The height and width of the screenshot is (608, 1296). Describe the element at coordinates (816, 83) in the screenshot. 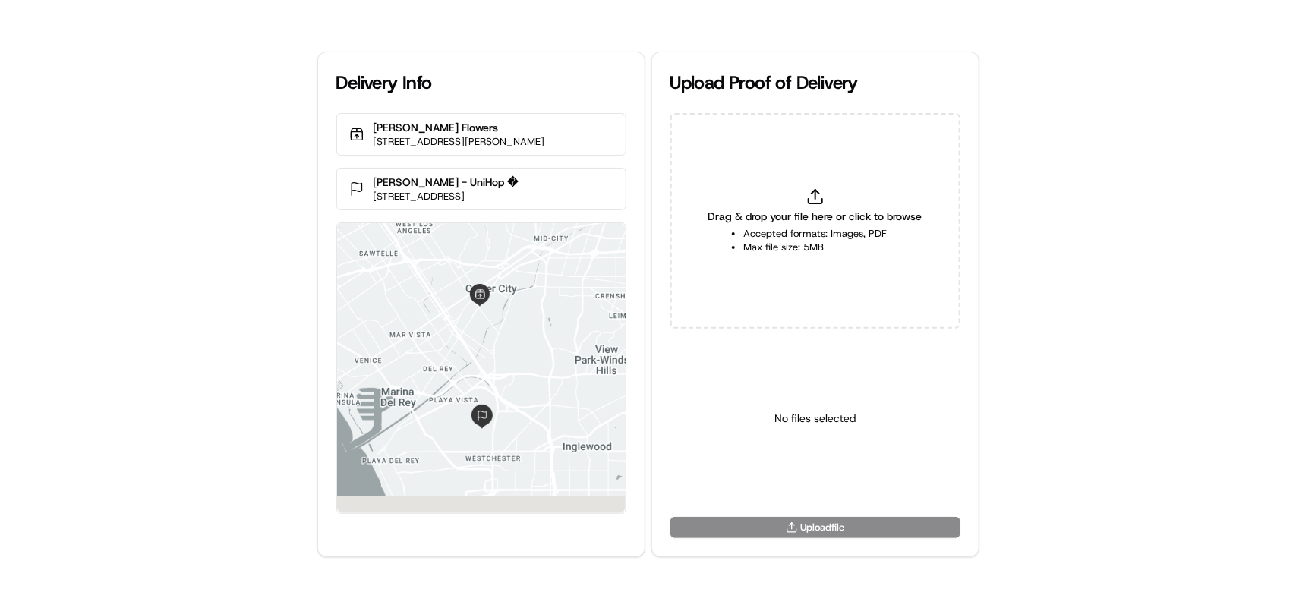

I see `div: Upload Proof of Delivery` at that location.